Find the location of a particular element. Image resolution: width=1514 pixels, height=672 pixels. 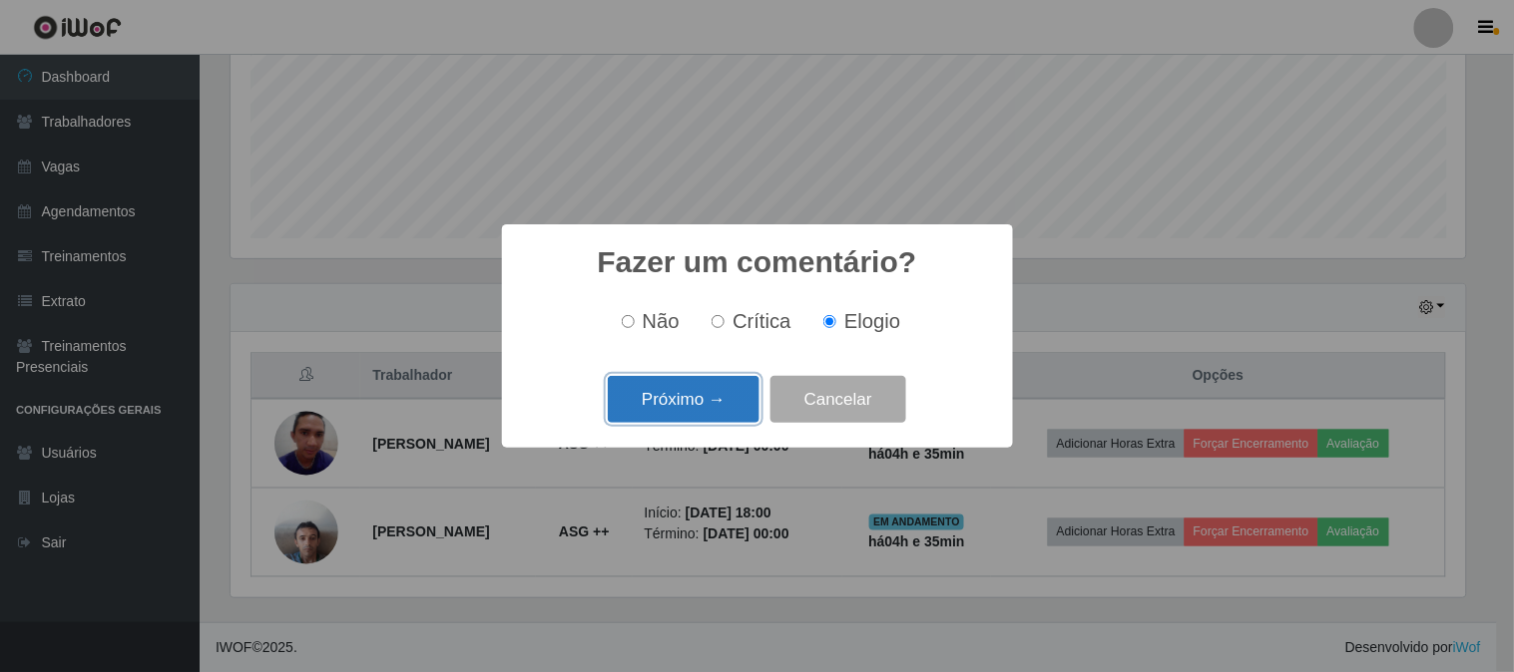

button: Cancelar is located at coordinates (838, 399).